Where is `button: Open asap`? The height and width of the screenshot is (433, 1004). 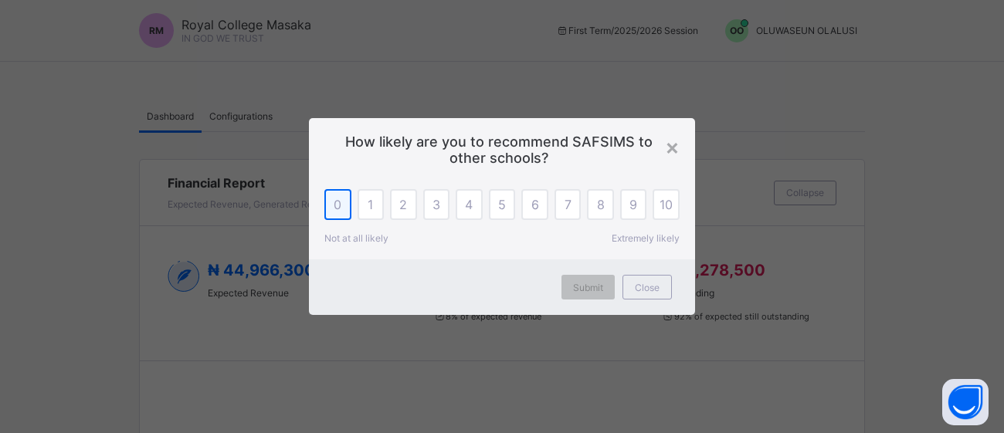
button: Open asap is located at coordinates (965, 402).